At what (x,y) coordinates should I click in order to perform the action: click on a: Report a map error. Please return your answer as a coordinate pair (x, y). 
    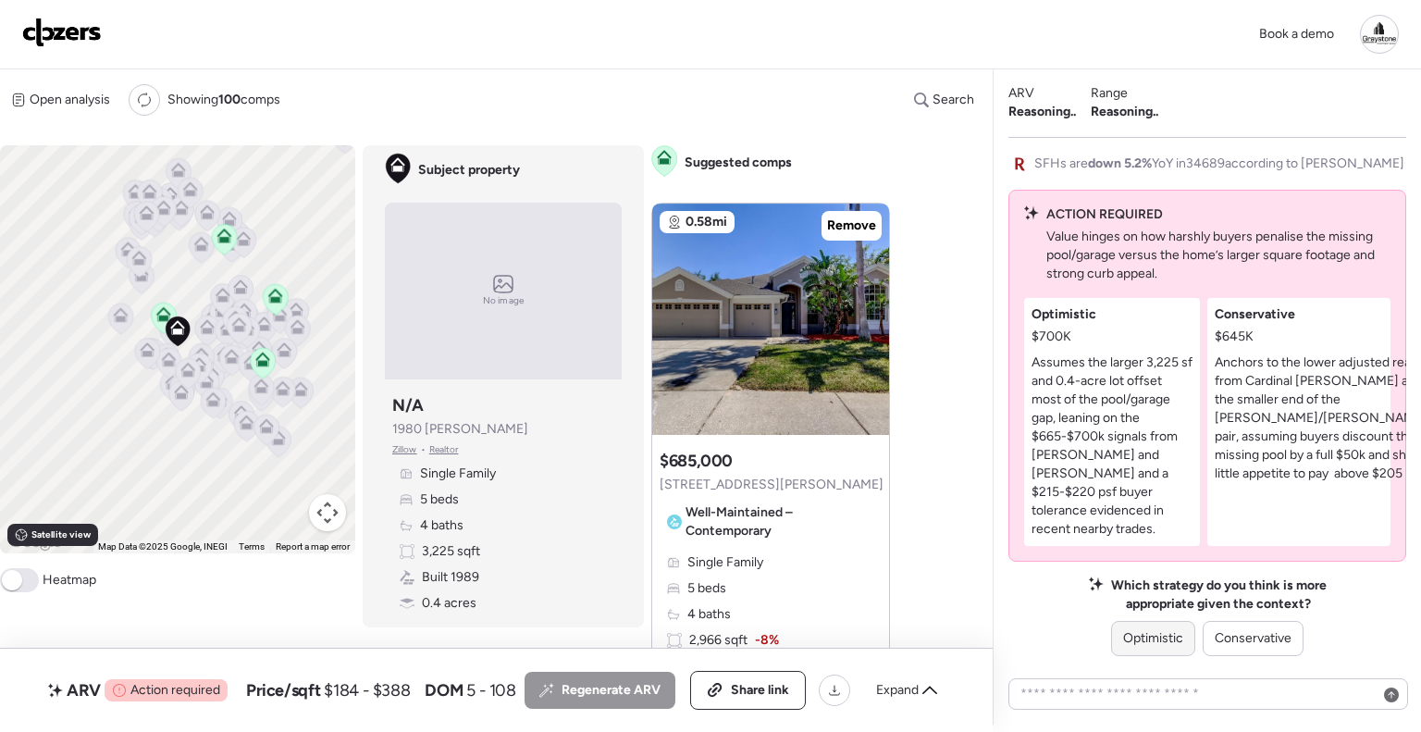
    Looking at the image, I should click on (313, 546).